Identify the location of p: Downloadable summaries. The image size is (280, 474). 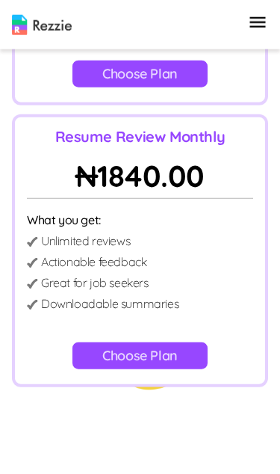
(110, 303).